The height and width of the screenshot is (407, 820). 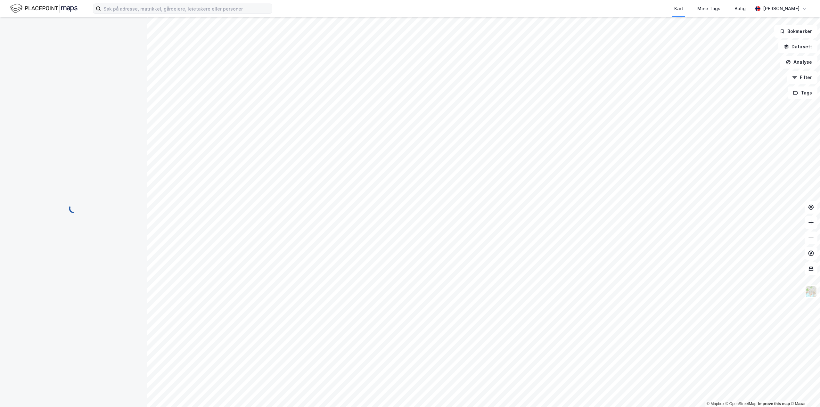 I want to click on div: Bolig, so click(x=740, y=9).